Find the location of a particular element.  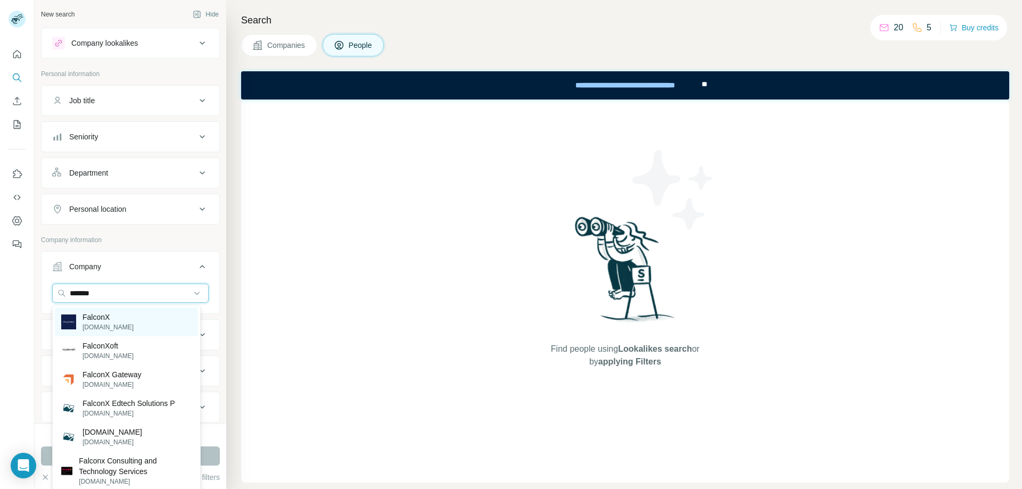

img: FalconX Edtech Solutions P is located at coordinates (69, 408).